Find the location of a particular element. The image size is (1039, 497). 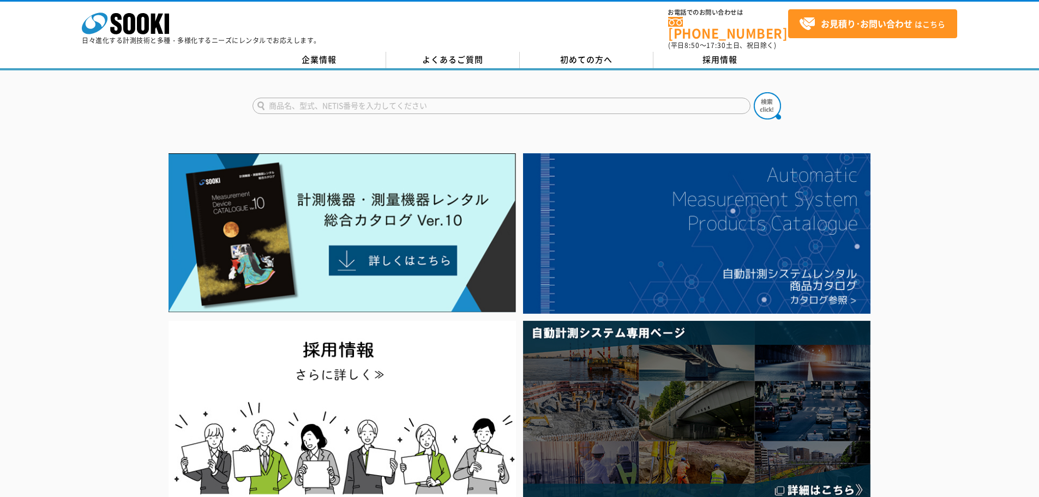

span: お電話でのお問い合わせは is located at coordinates (728, 13).